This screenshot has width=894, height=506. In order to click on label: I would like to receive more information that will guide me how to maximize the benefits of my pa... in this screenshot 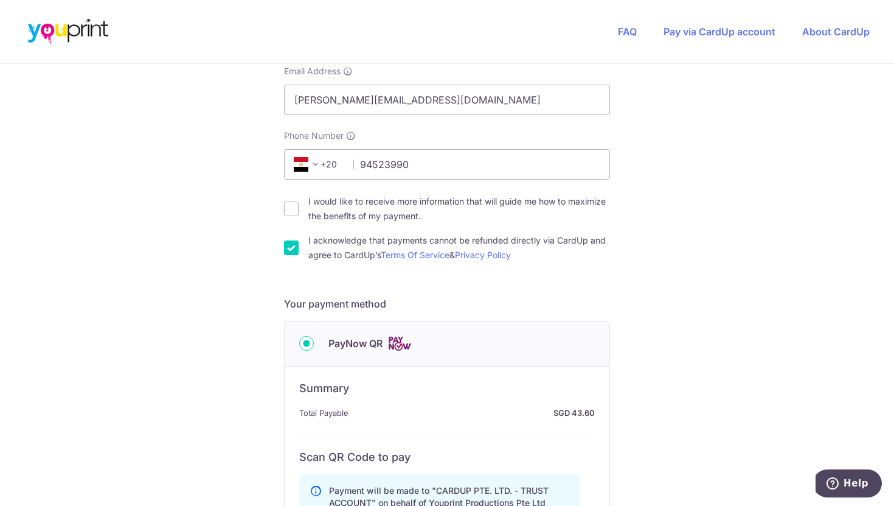, I will do `click(459, 209)`.